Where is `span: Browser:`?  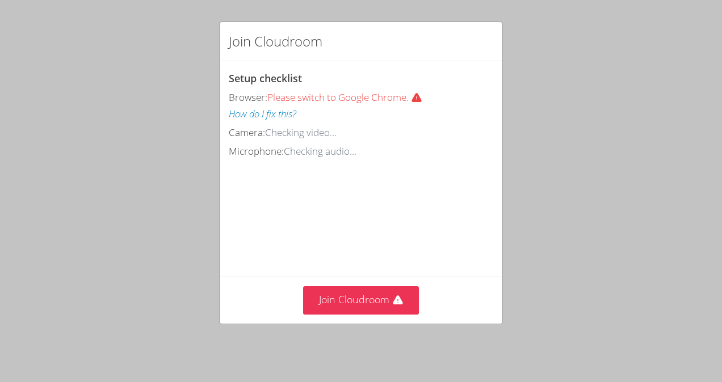
span: Browser: is located at coordinates (248, 97).